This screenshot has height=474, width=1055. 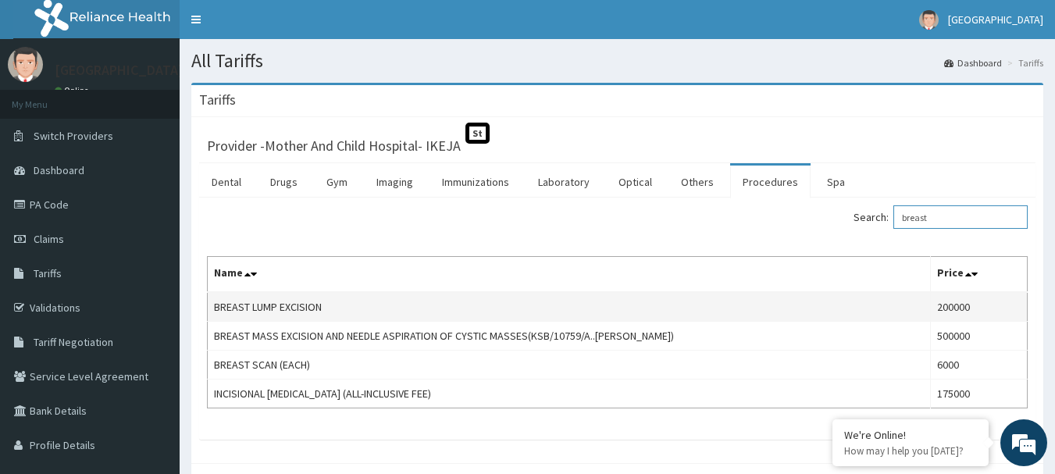 I want to click on a: Optical, so click(x=635, y=182).